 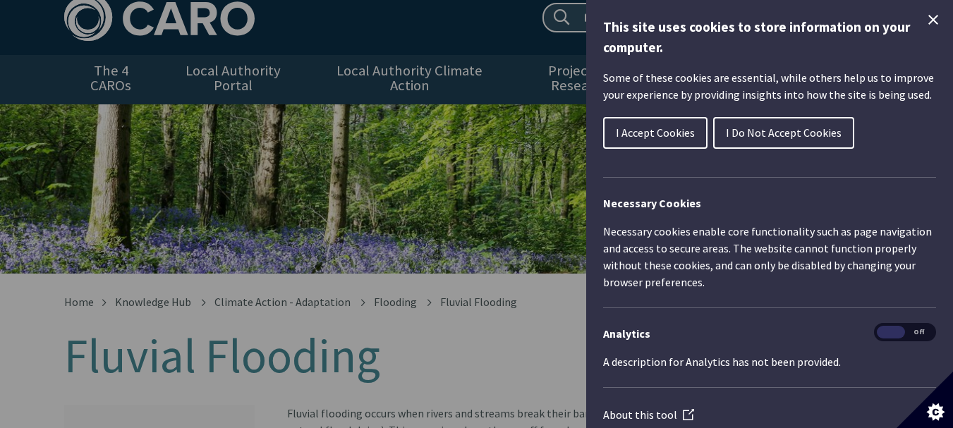 What do you see at coordinates (933, 20) in the screenshot?
I see `button: Close Cookie Control` at bounding box center [933, 20].